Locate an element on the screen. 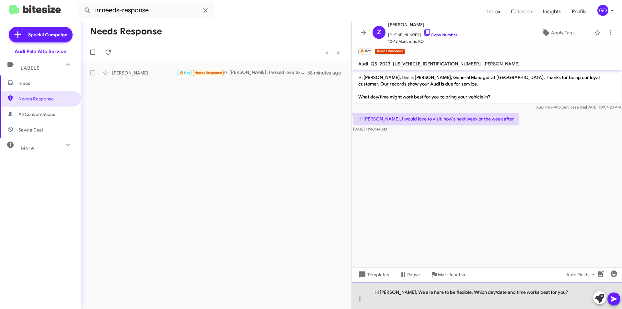 Image resolution: width=622 pixels, height=309 pixels. span: Profile is located at coordinates (579, 12).